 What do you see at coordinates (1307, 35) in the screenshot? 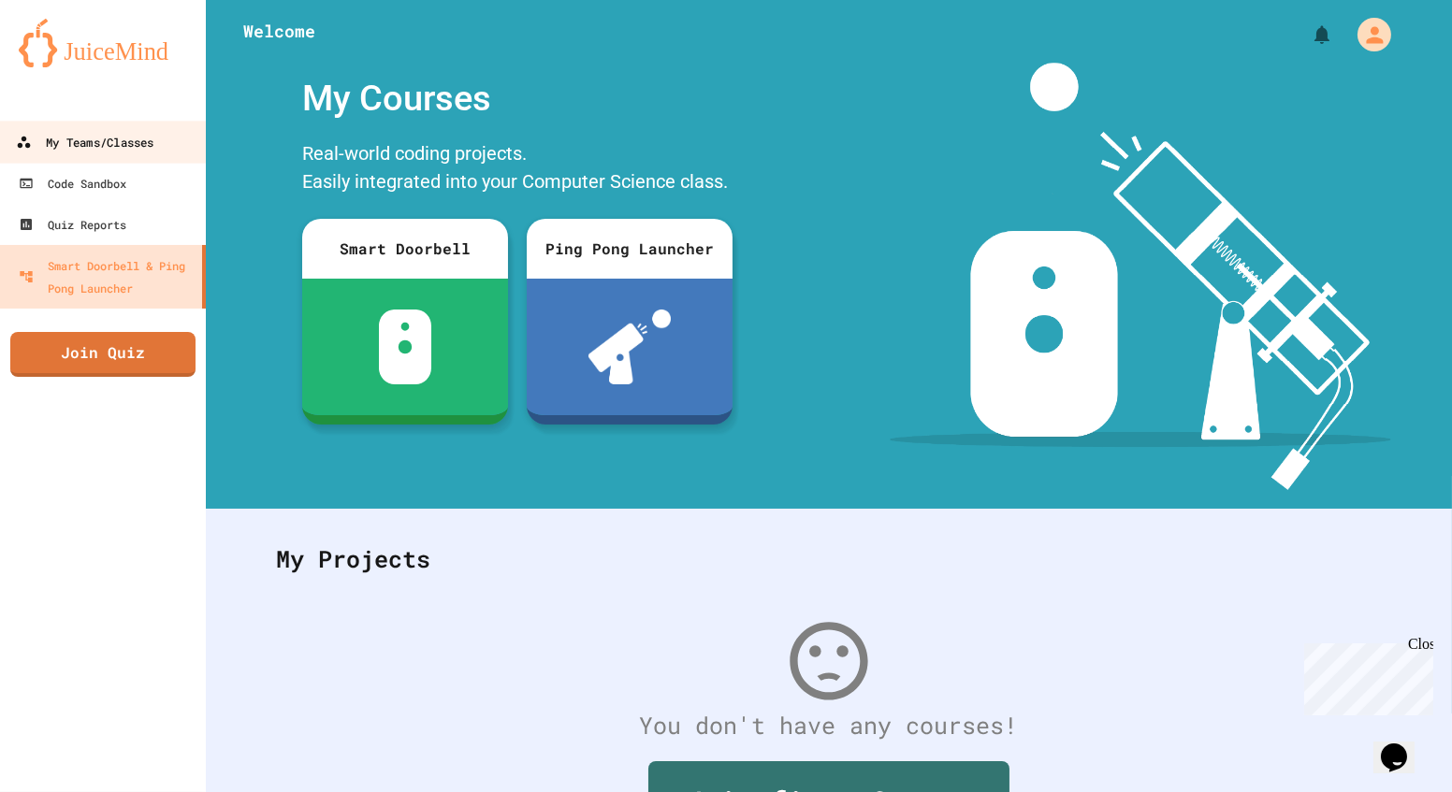
I see `div: My Notifications` at bounding box center [1307, 35].